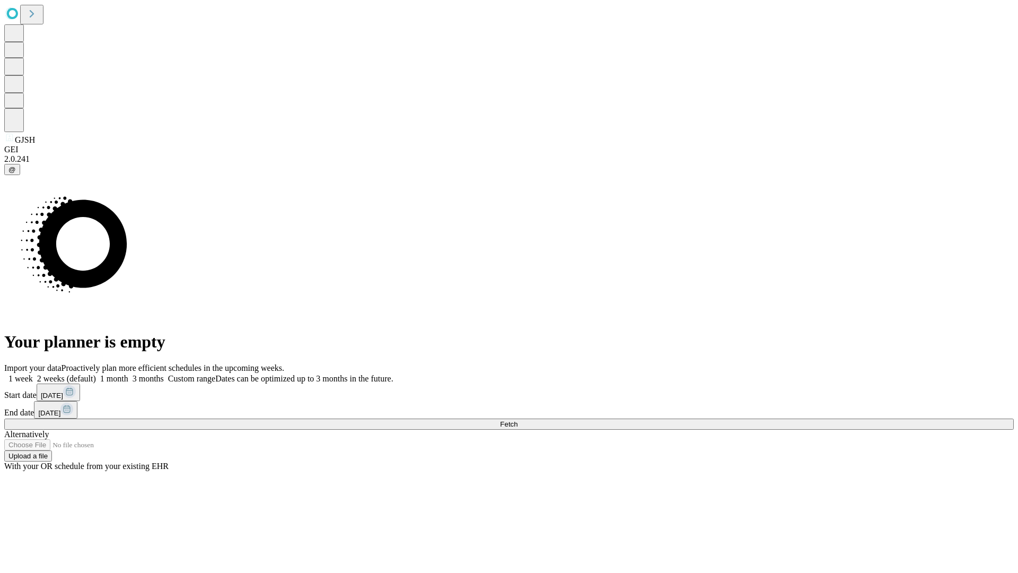 The image size is (1018, 573). What do you see at coordinates (509, 424) in the screenshot?
I see `button: Fetch` at bounding box center [509, 424].